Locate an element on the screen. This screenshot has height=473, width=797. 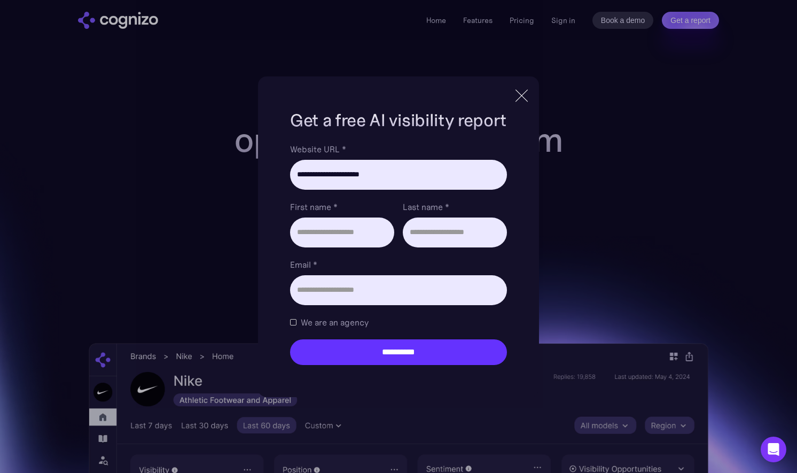
label: Website URL * is located at coordinates (399, 149).